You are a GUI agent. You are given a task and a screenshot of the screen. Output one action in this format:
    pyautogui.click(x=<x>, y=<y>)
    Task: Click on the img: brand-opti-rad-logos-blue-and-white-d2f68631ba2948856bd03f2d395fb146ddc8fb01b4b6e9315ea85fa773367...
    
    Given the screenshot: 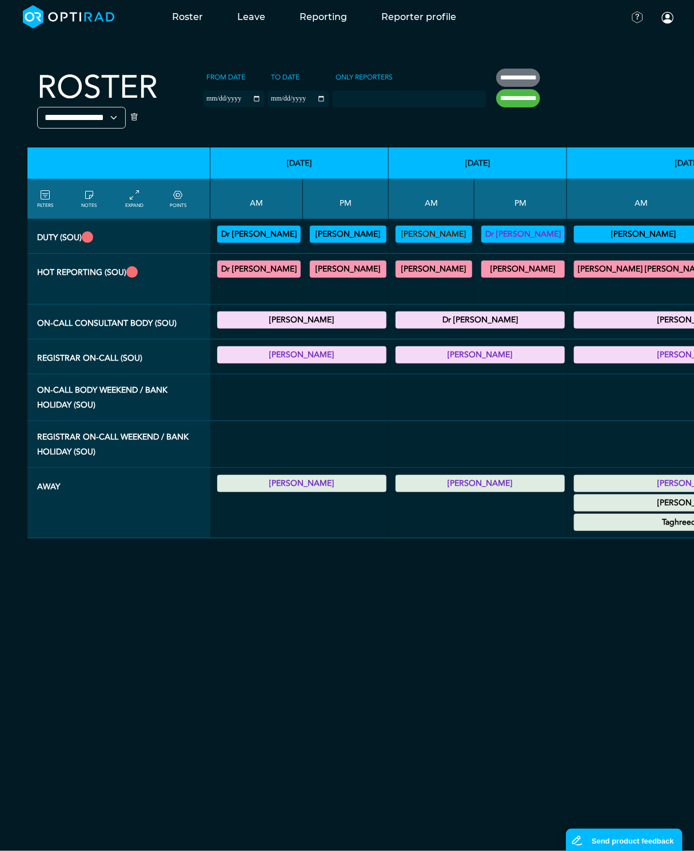 What is the action you would take?
    pyautogui.click(x=69, y=17)
    